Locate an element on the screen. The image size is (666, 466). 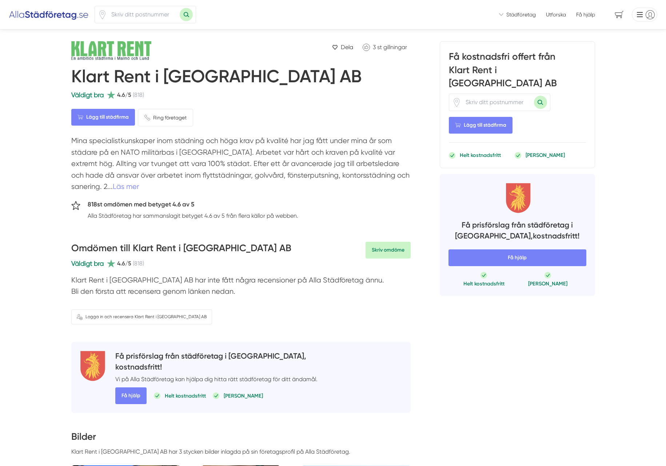
h3: Bilder is located at coordinates (241, 439).